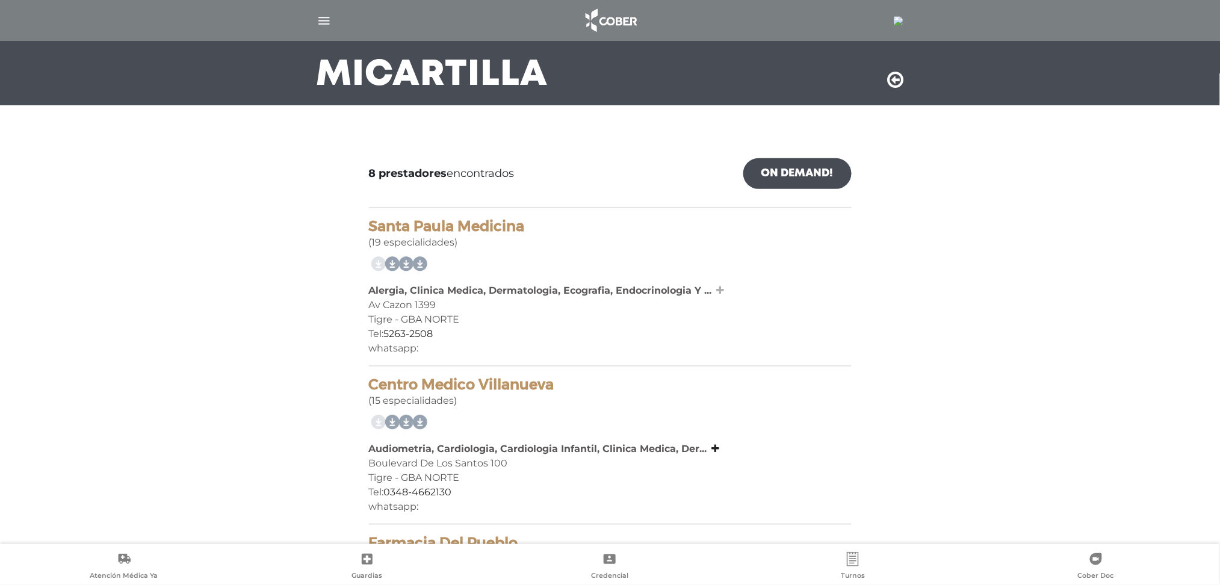  Describe the element at coordinates (408, 173) in the screenshot. I see `b: 8 prestadores` at that location.